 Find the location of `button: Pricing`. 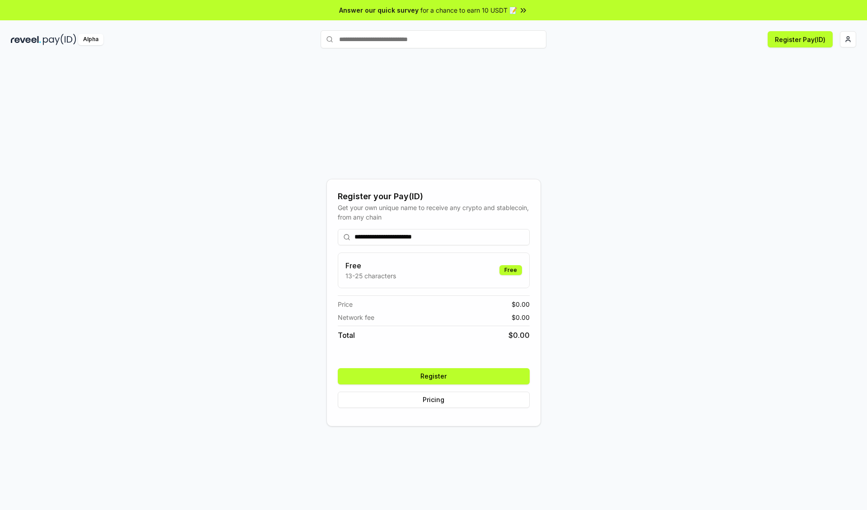

button: Pricing is located at coordinates (433, 399).